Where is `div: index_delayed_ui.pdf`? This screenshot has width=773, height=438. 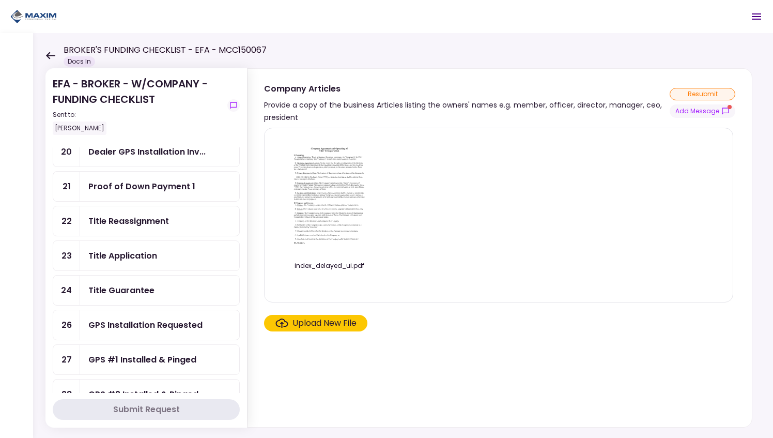
div: index_delayed_ui.pdf is located at coordinates (329, 266).